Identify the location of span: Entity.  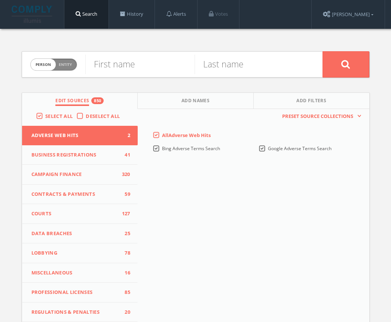
(65, 64).